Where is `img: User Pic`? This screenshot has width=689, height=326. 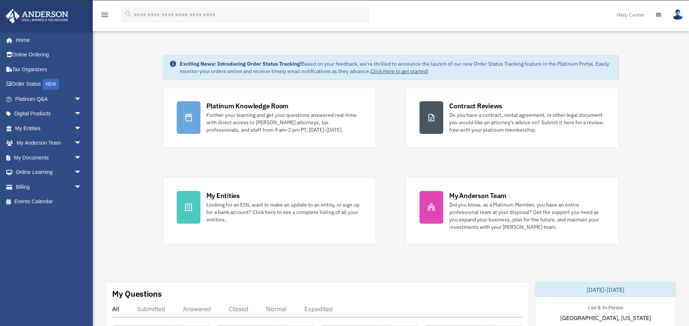 img: User Pic is located at coordinates (678, 14).